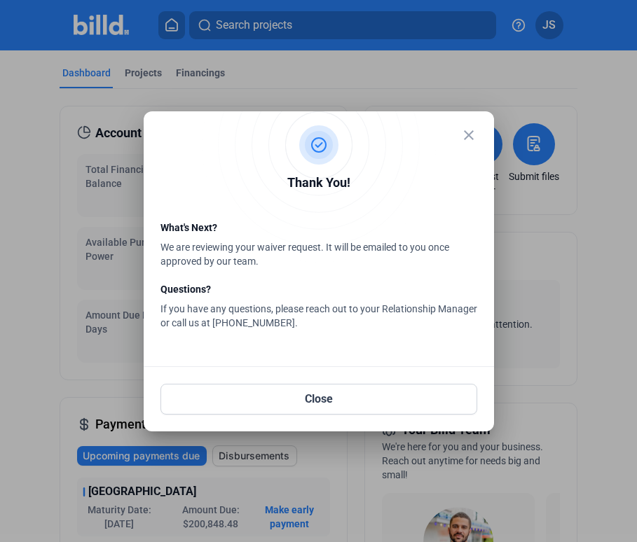 The width and height of the screenshot is (637, 542). What do you see at coordinates (319, 292) in the screenshot?
I see `div: Questions?` at bounding box center [319, 292].